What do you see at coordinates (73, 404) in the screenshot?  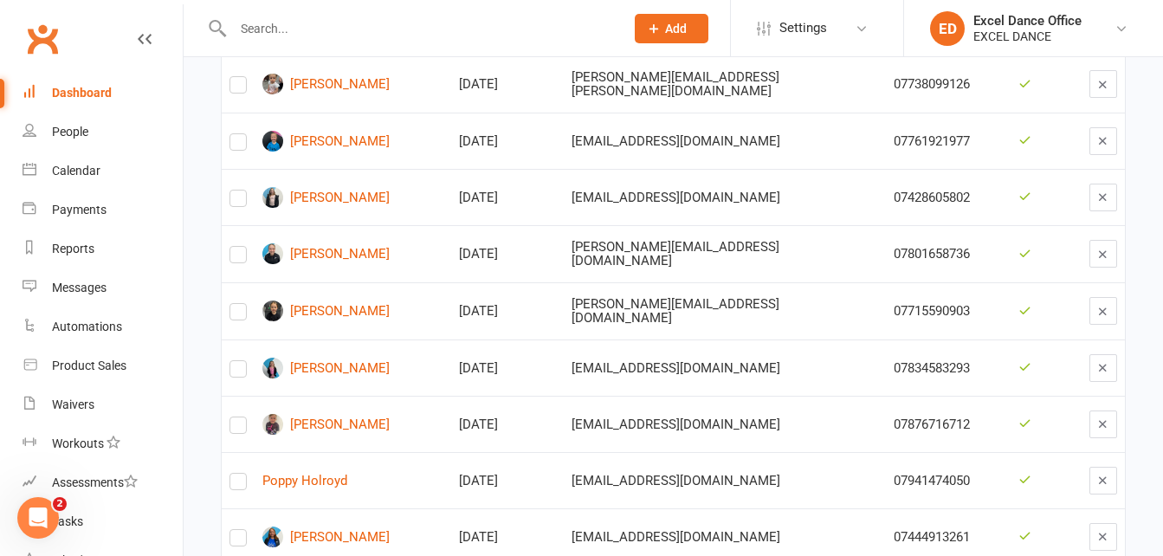 I see `div: Waivers` at bounding box center [73, 404].